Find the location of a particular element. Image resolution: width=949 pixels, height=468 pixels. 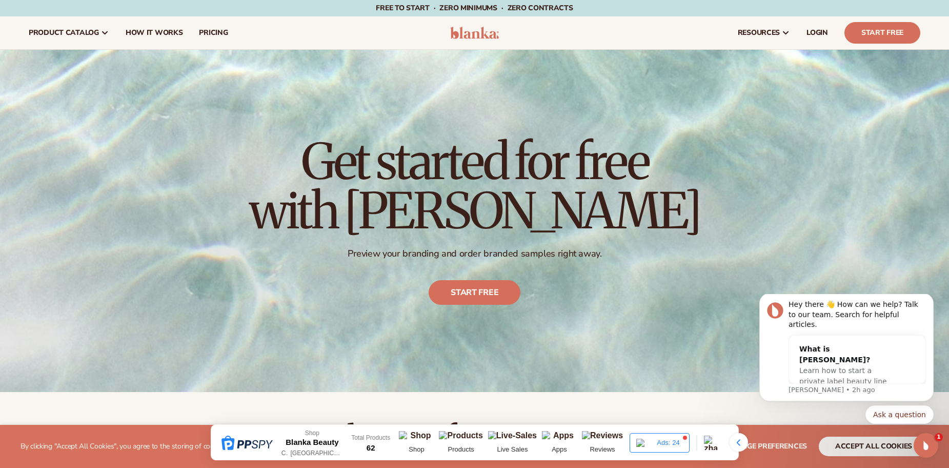

div: Message content is located at coordinates (113, 48).